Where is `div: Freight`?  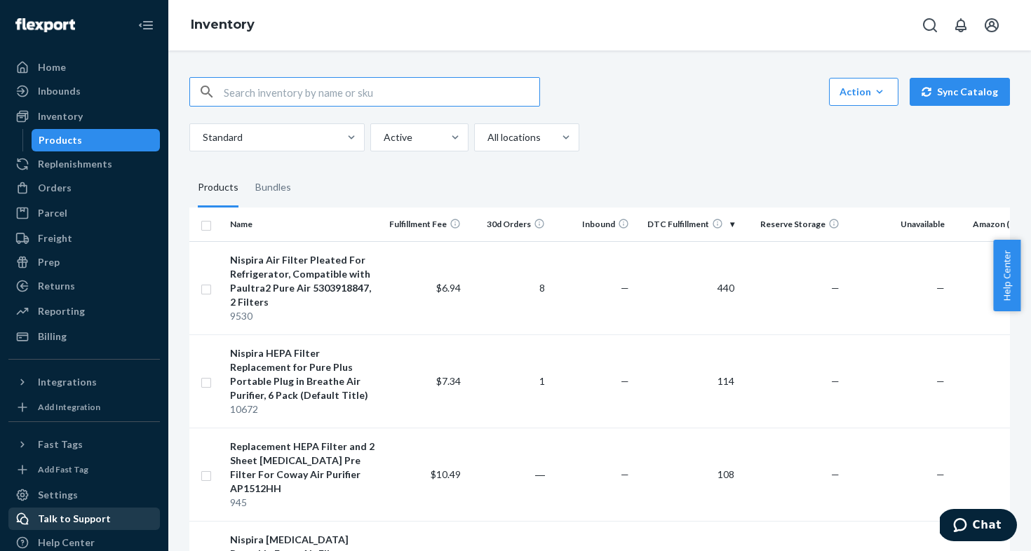 div: Freight is located at coordinates (55, 238).